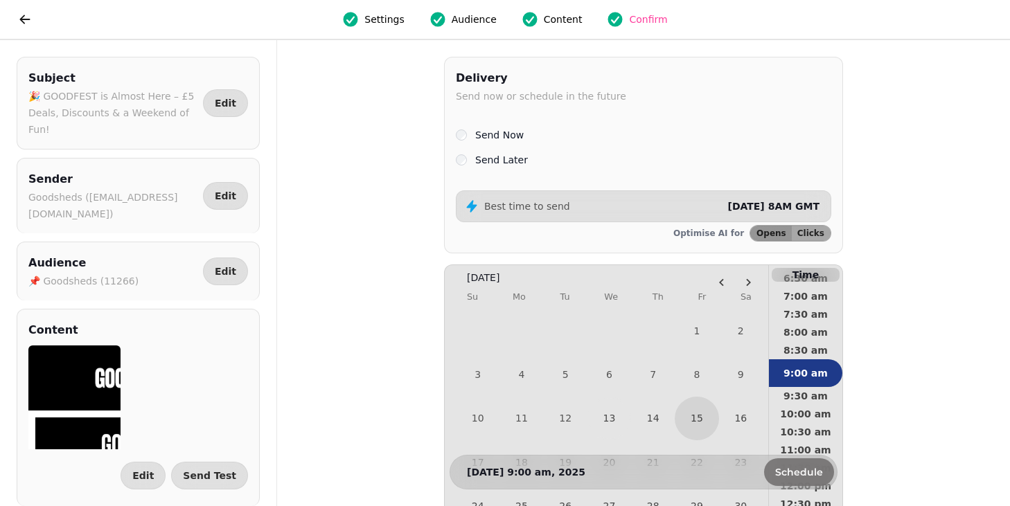 This screenshot has width=1010, height=506. I want to click on span: 10:30 am, so click(805, 432).